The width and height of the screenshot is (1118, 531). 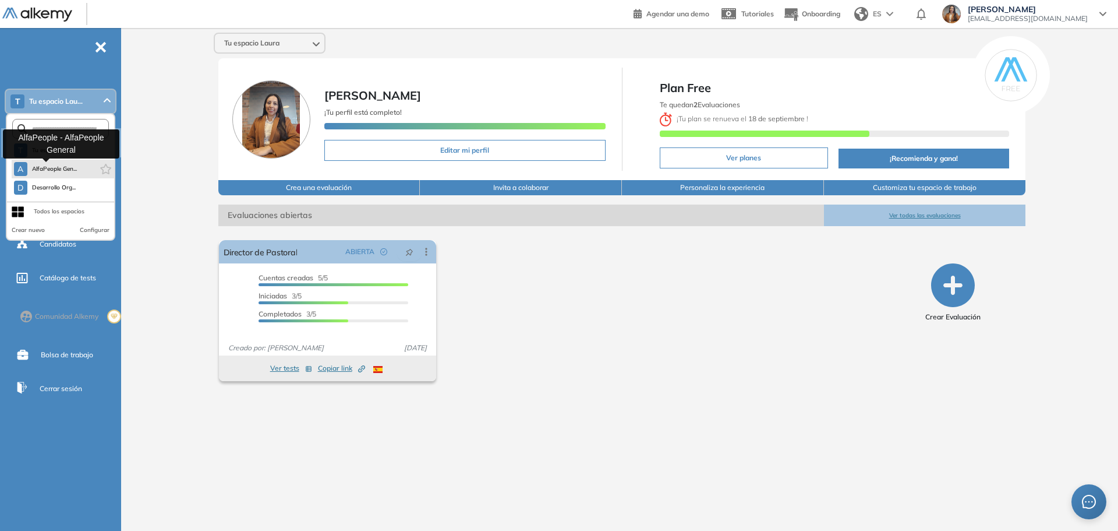 I want to click on img: ESP, so click(x=378, y=369).